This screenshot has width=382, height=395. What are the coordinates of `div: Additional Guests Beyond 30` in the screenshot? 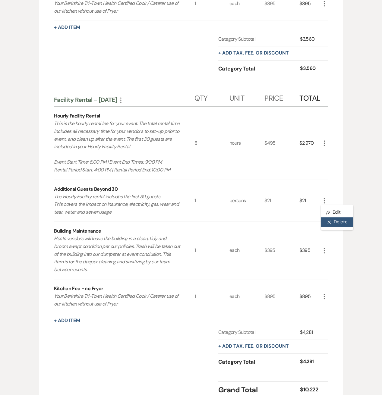 It's located at (86, 189).